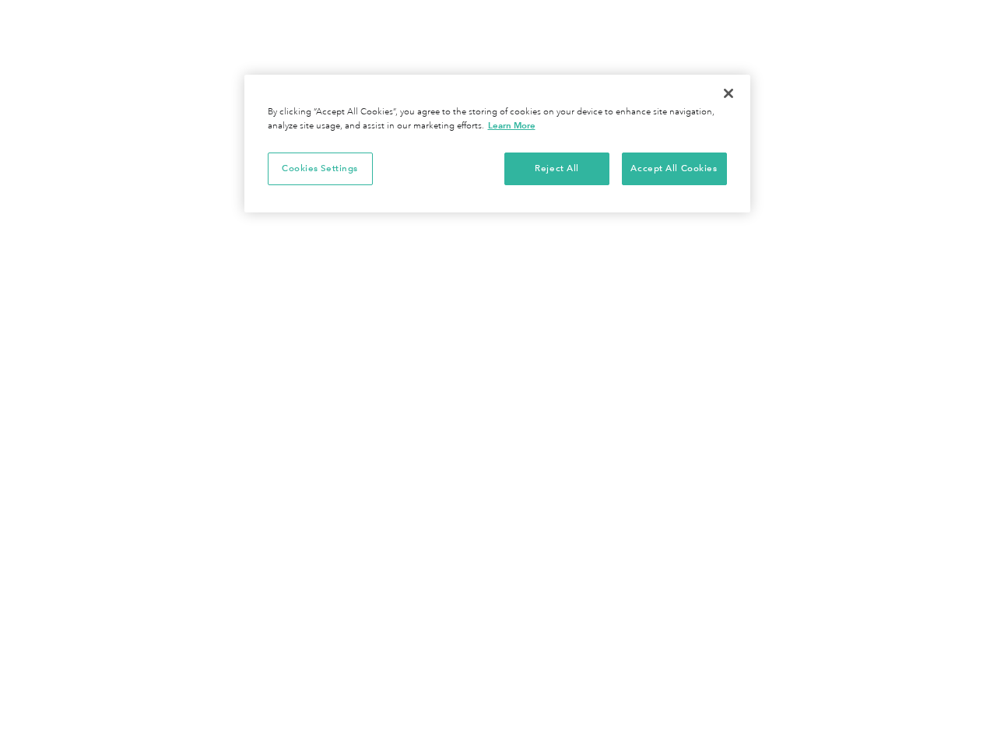  What do you see at coordinates (729, 93) in the screenshot?
I see `button: Close` at bounding box center [729, 93].